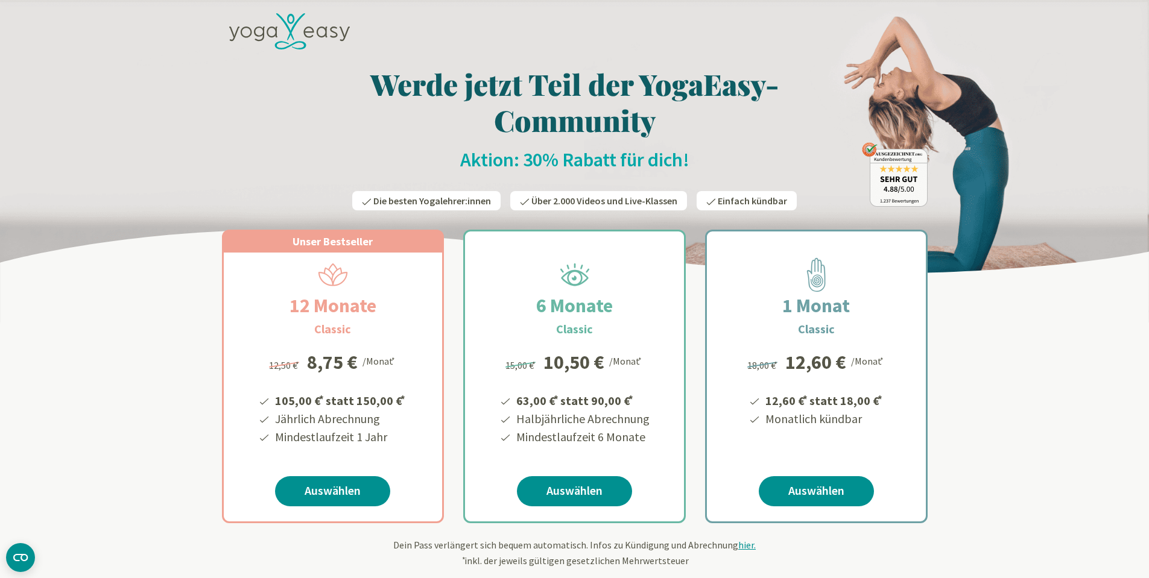 The image size is (1149, 578). What do you see at coordinates (332, 241) in the screenshot?
I see `span: Unser Bestseller` at bounding box center [332, 241].